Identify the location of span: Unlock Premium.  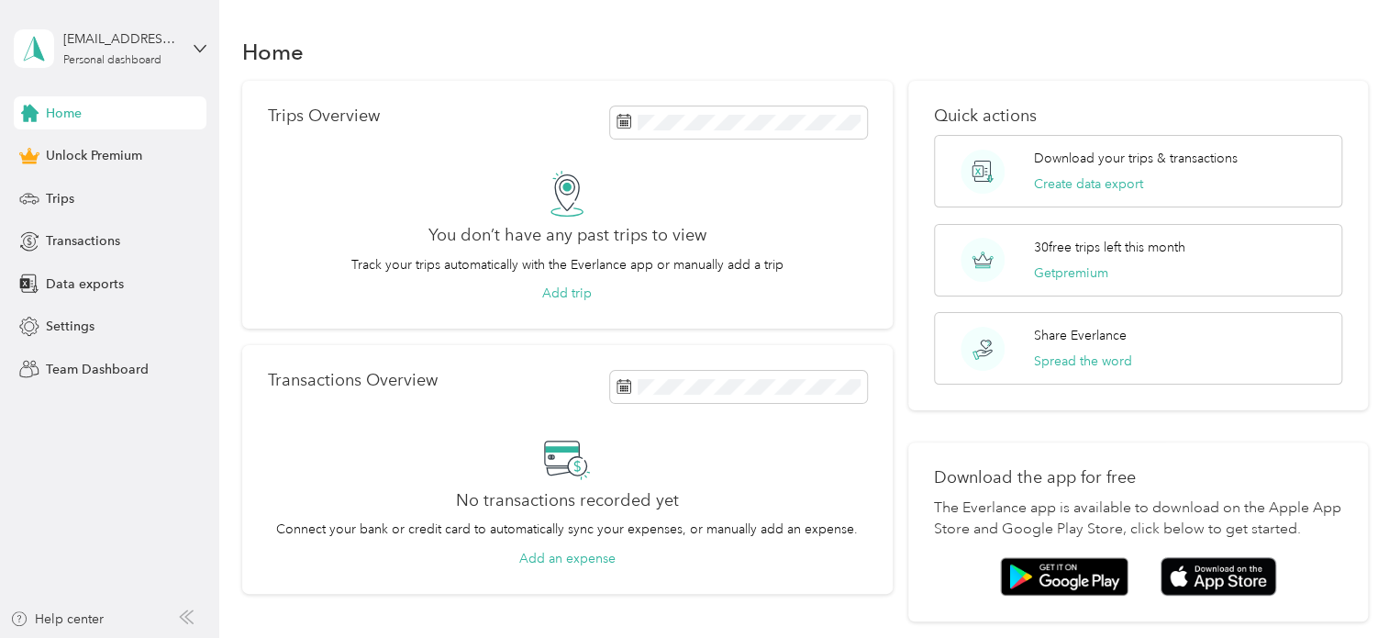
(94, 155).